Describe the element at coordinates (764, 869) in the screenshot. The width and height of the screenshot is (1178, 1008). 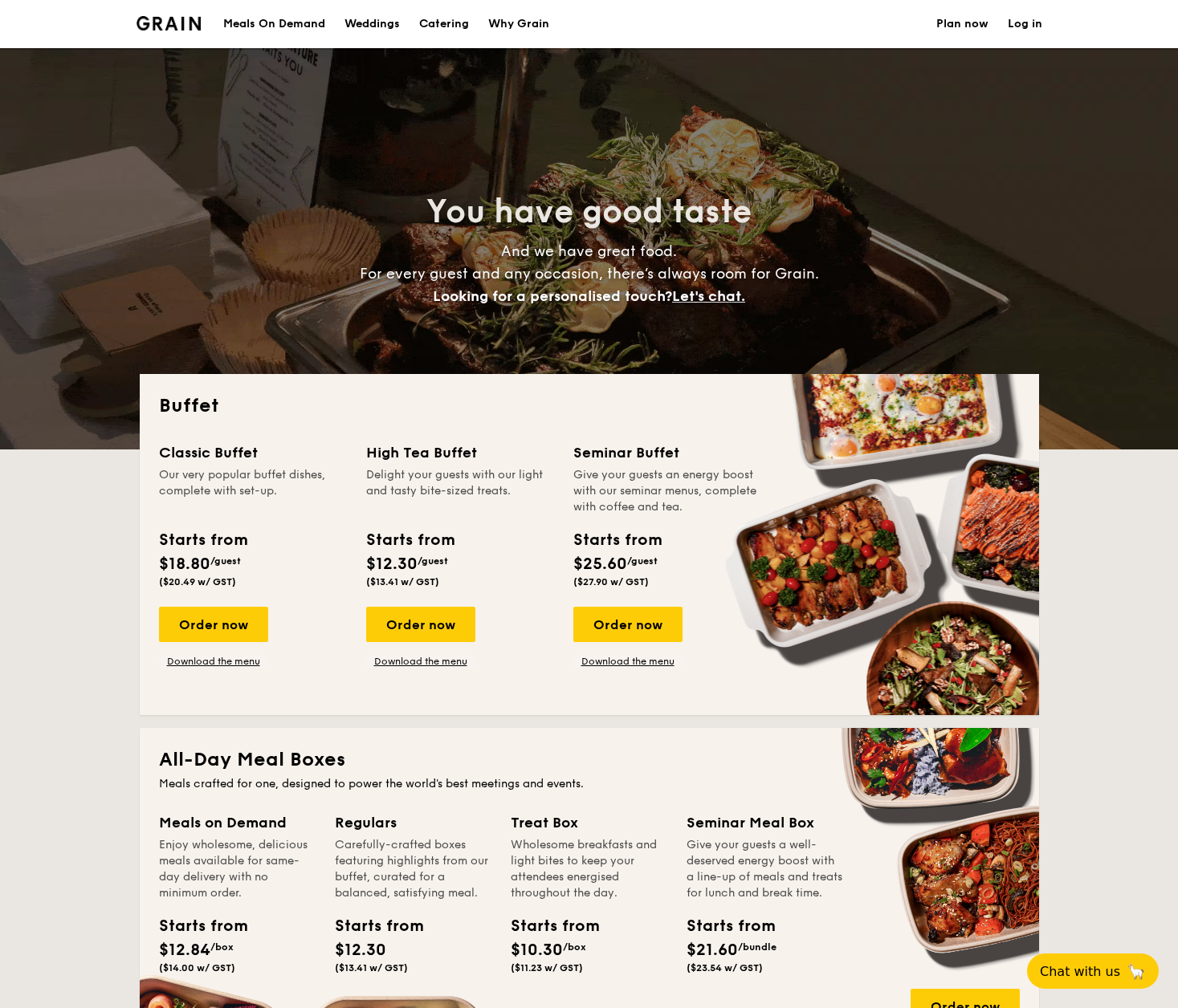
I see `div: Give your guests a well-deserved energy boost with a line-up of meals and treats for lunch and br...` at that location.